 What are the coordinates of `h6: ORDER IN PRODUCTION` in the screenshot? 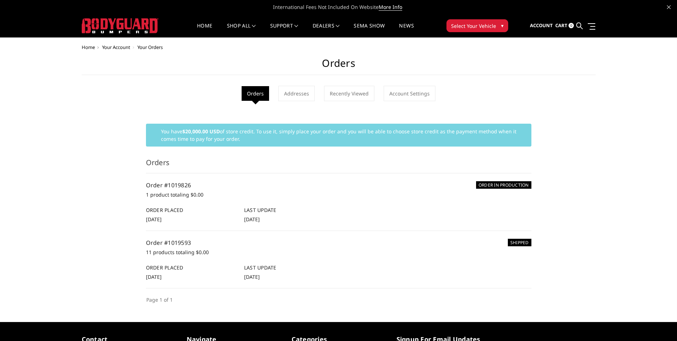 It's located at (504, 185).